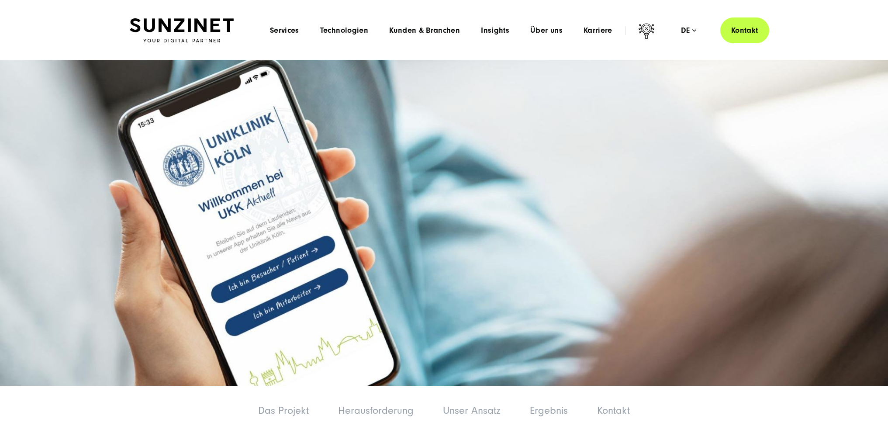 This screenshot has height=433, width=888. What do you see at coordinates (376, 410) in the screenshot?
I see `a: Herausforderung` at bounding box center [376, 410].